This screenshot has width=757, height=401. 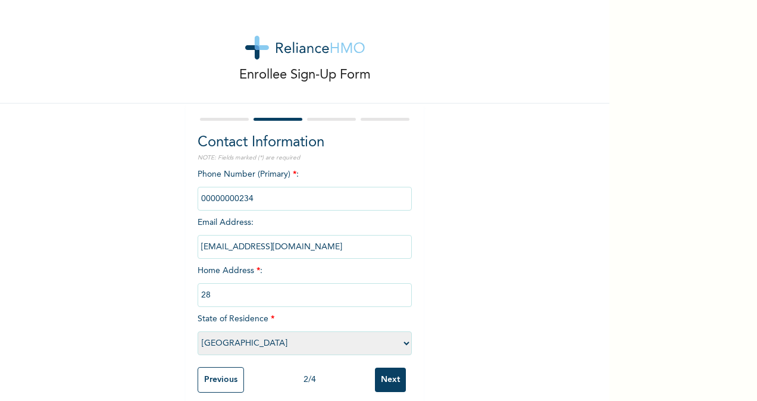 I want to click on input: Enter email Address, so click(x=305, y=247).